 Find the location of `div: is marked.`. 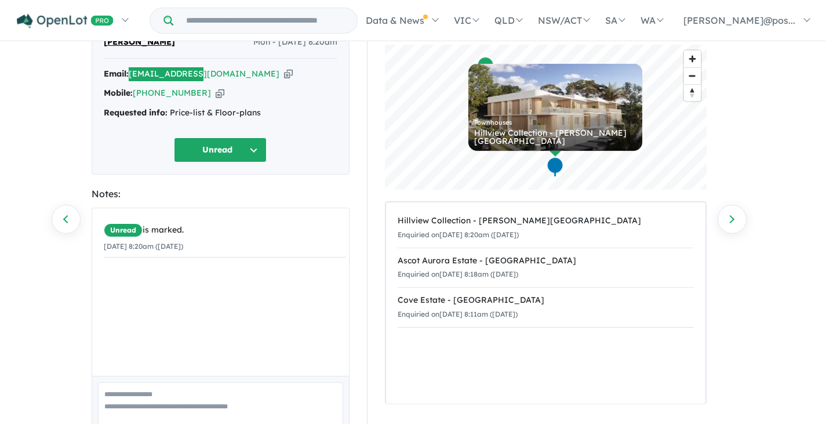

div: is marked. is located at coordinates (225, 230).